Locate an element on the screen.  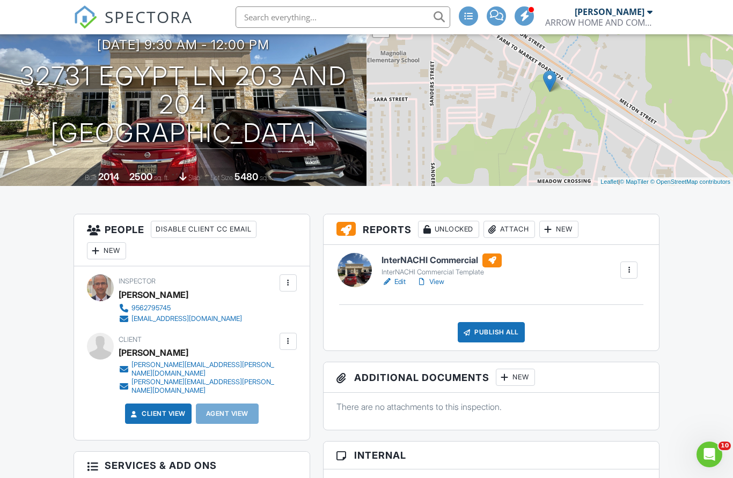
a: © OpenStreetMap contributors is located at coordinates (690, 182).